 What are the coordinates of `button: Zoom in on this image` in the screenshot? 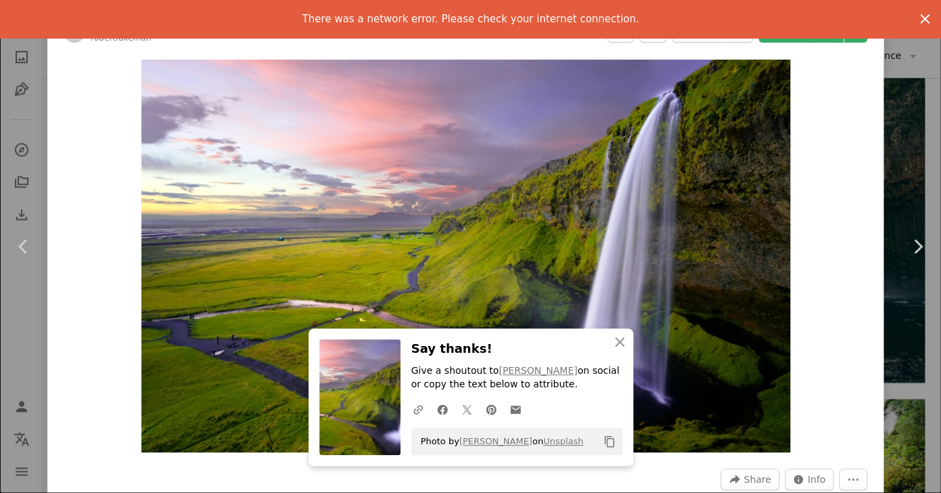 It's located at (466, 256).